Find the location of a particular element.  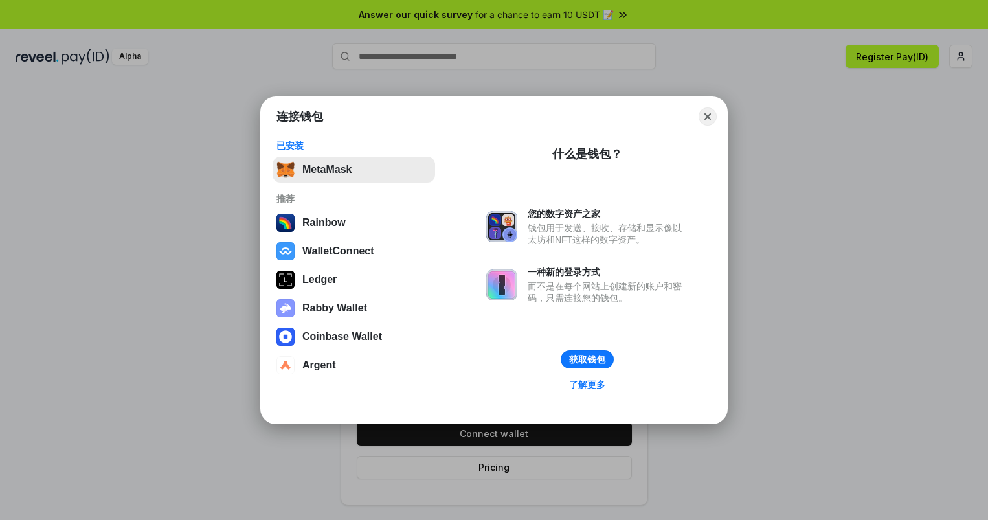

button: Ledger is located at coordinates (354, 280).